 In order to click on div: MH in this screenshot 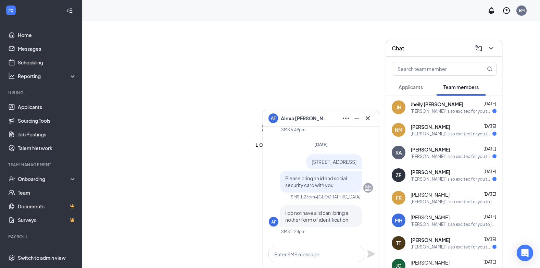, I will do `click(398, 220)`.